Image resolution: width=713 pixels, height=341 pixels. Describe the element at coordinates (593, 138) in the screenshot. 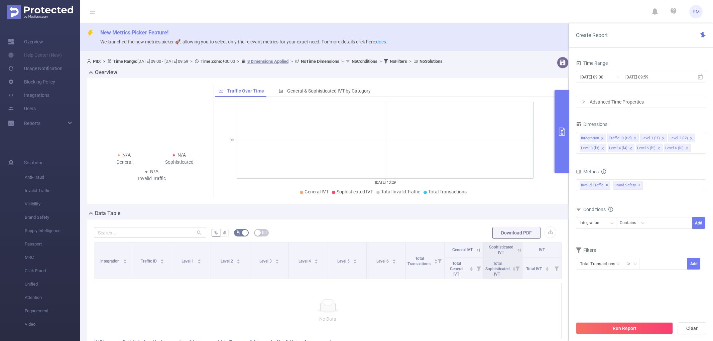

I see `li: Integration` at that location.